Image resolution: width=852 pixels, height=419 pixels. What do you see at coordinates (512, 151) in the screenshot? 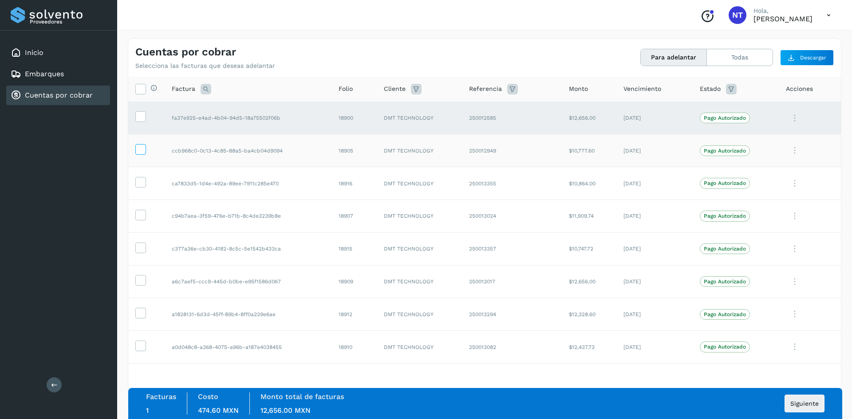
I see `td: 250012949` at bounding box center [512, 151].